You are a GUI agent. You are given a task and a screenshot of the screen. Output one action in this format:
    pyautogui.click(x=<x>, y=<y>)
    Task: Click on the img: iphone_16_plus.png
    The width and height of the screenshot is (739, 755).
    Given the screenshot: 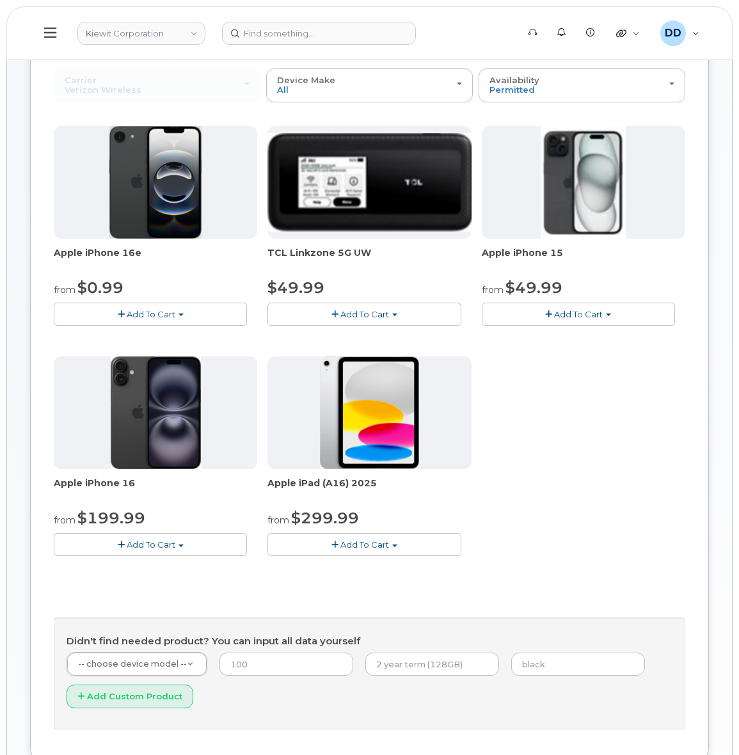 What is the action you would take?
    pyautogui.click(x=155, y=413)
    